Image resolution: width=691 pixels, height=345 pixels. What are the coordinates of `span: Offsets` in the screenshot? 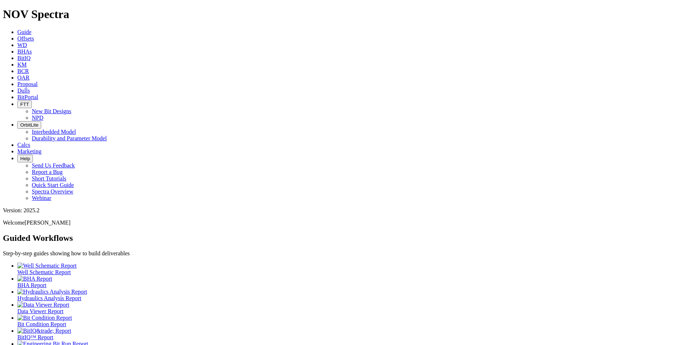 It's located at (26, 38).